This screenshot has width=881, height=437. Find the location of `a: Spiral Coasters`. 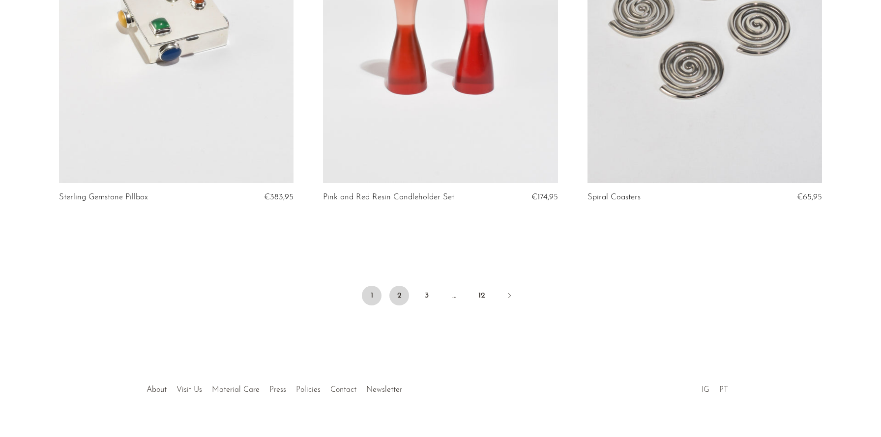

a: Spiral Coasters is located at coordinates (614, 198).